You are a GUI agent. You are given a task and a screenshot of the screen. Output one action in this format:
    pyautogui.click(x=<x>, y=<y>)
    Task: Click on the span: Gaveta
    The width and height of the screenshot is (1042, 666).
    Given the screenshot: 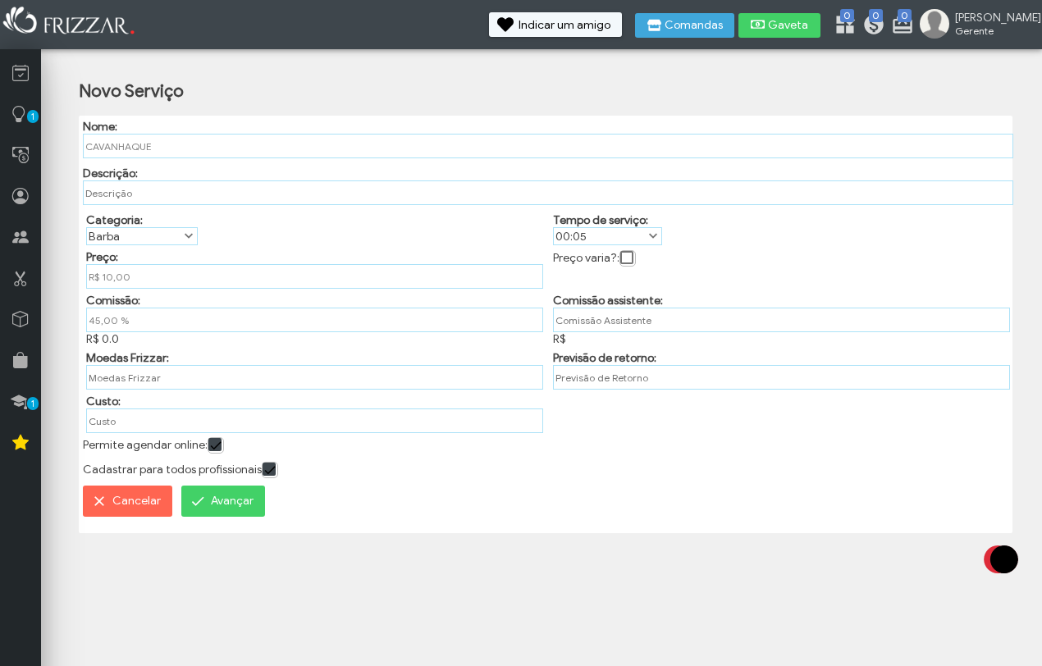 What is the action you would take?
    pyautogui.click(x=788, y=25)
    